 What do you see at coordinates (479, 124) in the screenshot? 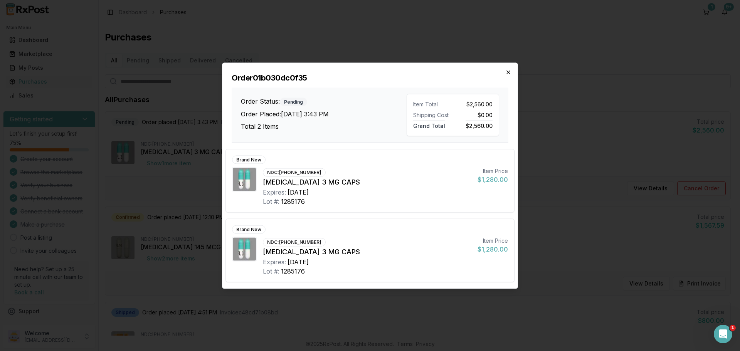
I see `span: $2,560.00` at bounding box center [479, 124].